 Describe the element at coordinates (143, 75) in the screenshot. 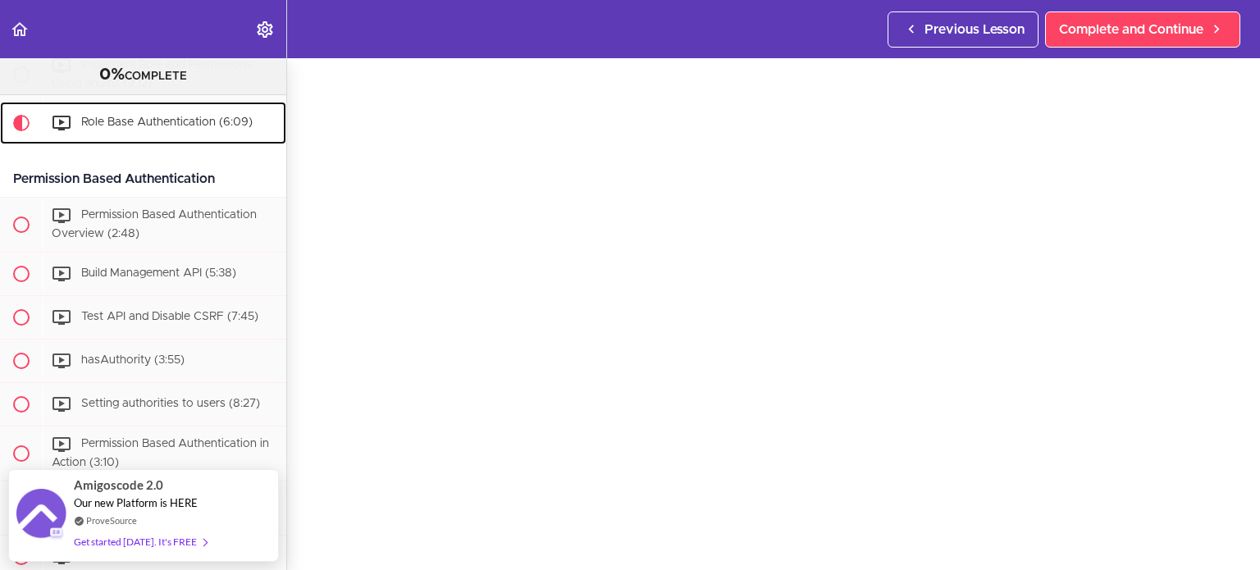

I see `div: COMPLETE` at that location.